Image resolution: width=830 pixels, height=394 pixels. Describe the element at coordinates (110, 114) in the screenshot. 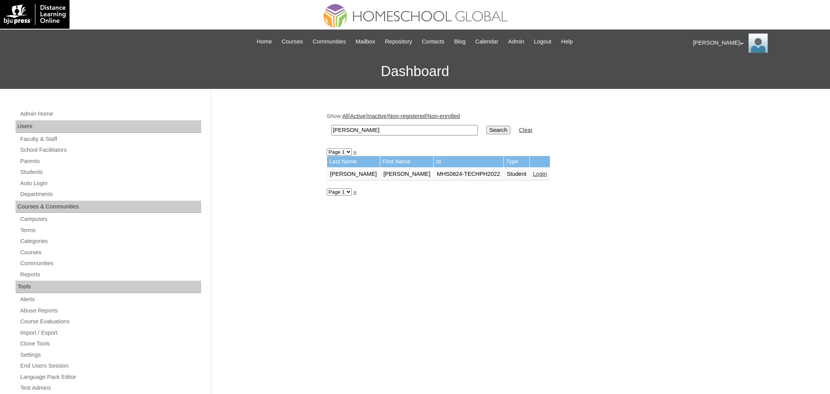

I see `a: Admin Home` at that location.